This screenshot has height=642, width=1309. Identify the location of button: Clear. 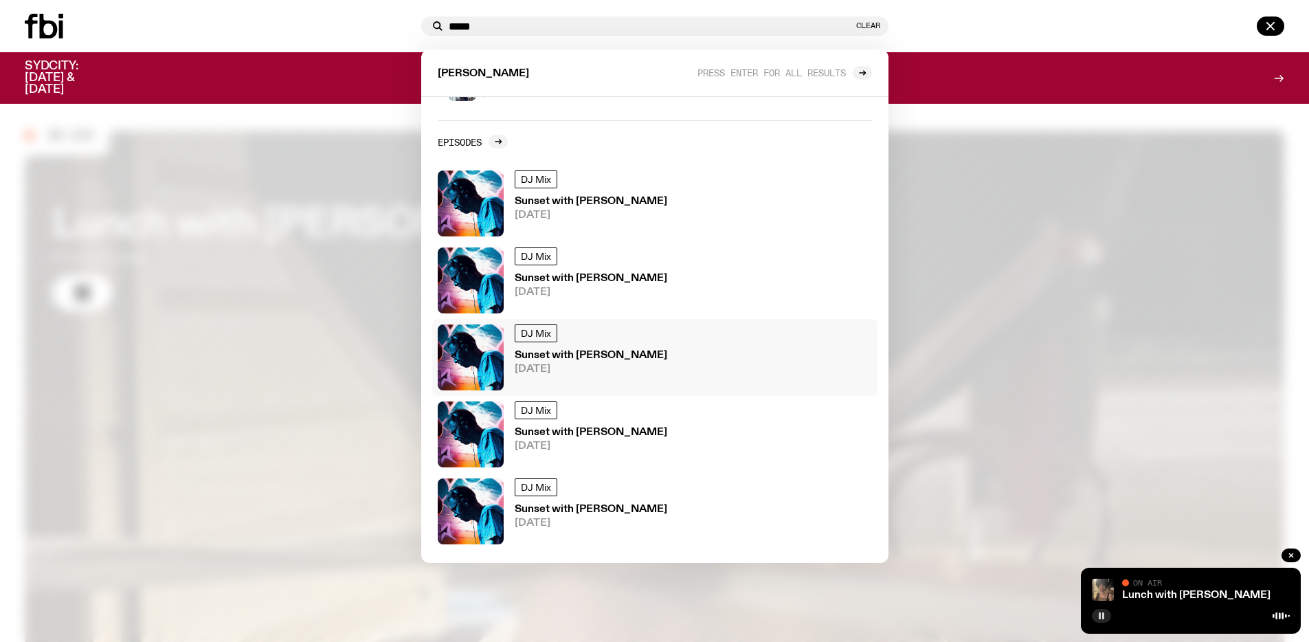
(868, 25).